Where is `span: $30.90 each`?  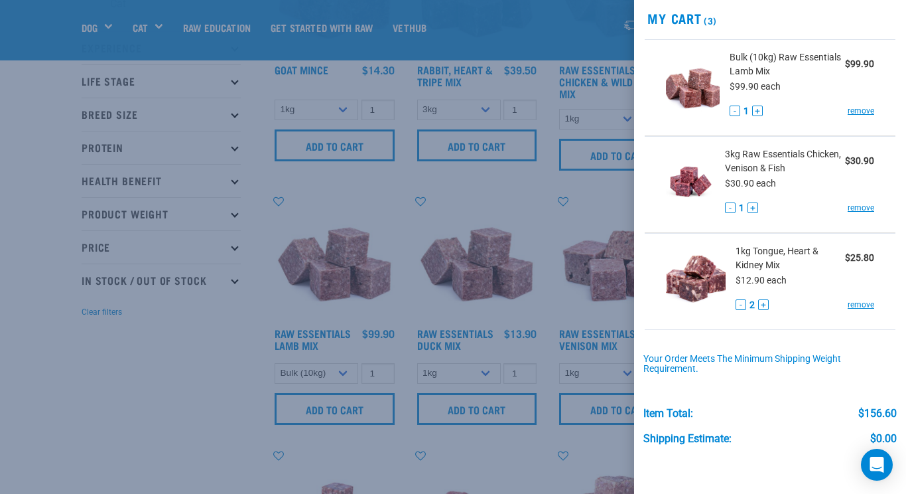 span: $30.90 each is located at coordinates (750, 183).